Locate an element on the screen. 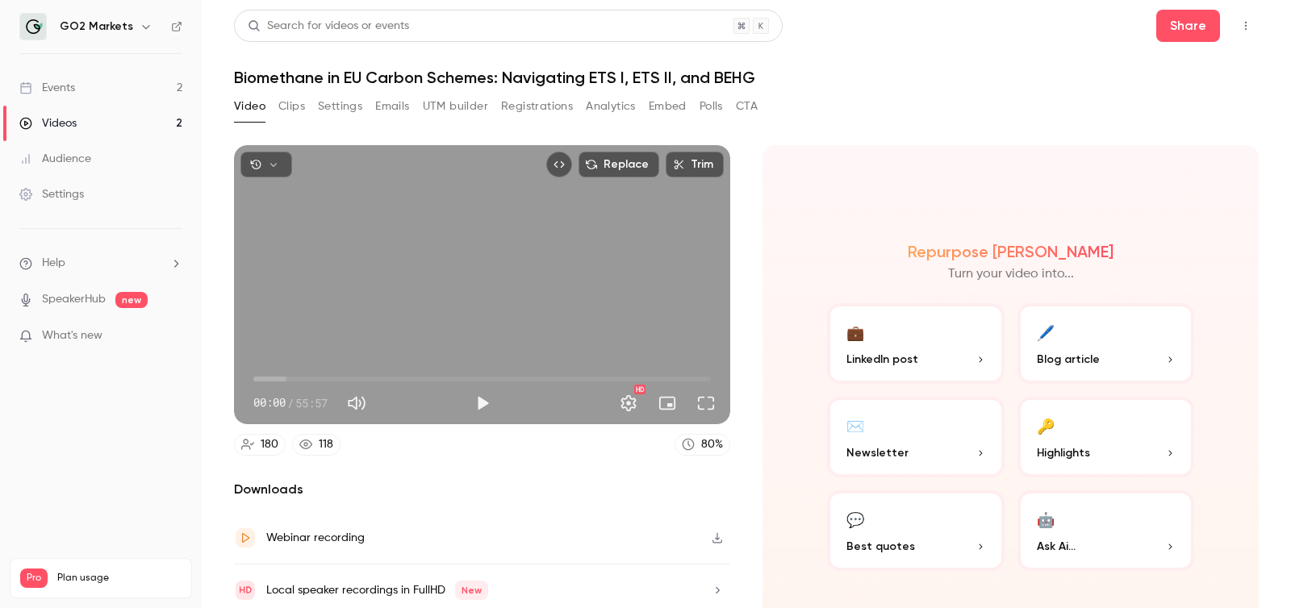 This screenshot has height=608, width=1291. button: Registrations is located at coordinates (537, 107).